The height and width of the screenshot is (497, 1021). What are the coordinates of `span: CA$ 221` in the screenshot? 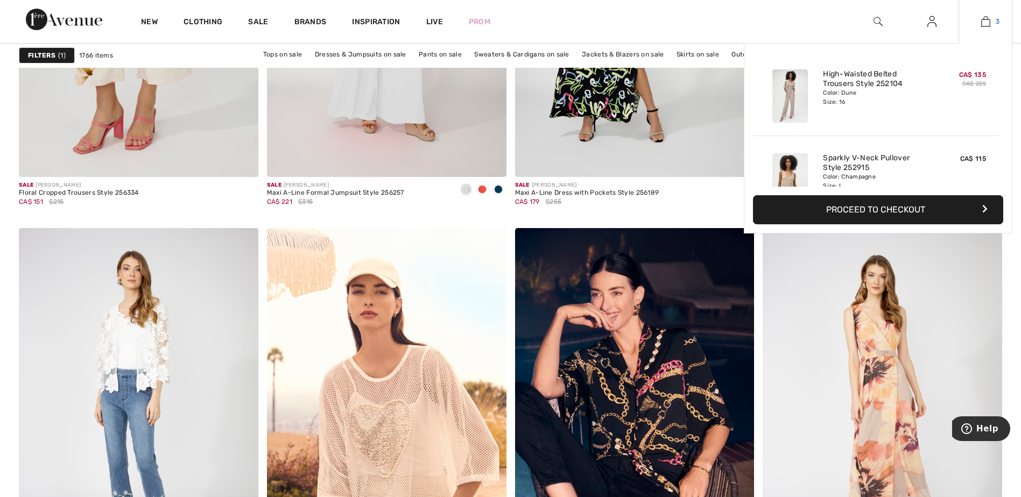 It's located at (279, 202).